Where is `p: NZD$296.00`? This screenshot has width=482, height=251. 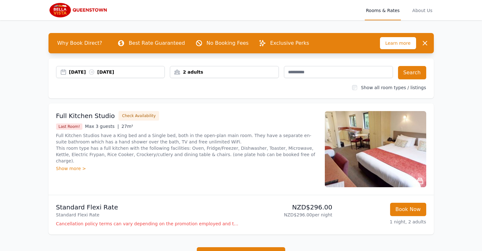
p: NZD$296.00 is located at coordinates (288, 207).